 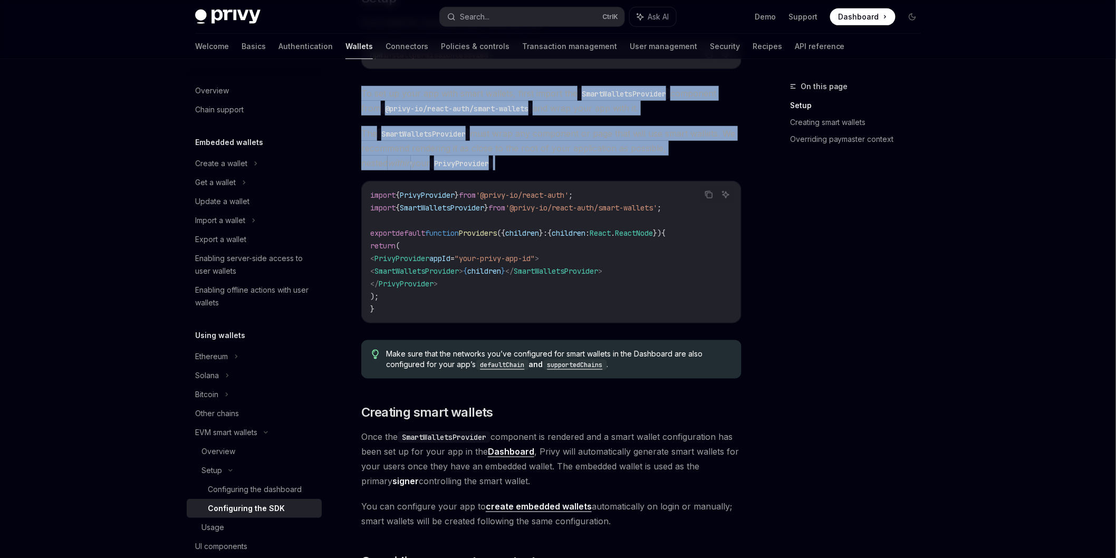 What do you see at coordinates (859, 139) in the screenshot?
I see `a: Overriding paymaster context` at bounding box center [859, 139].